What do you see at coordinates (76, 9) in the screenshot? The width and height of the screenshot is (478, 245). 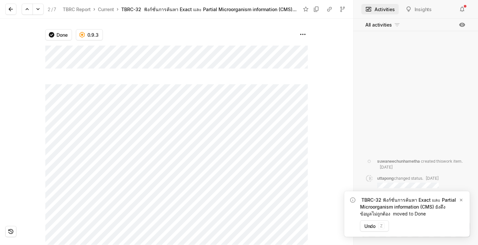 I see `a: TBRC Report` at bounding box center [76, 9].